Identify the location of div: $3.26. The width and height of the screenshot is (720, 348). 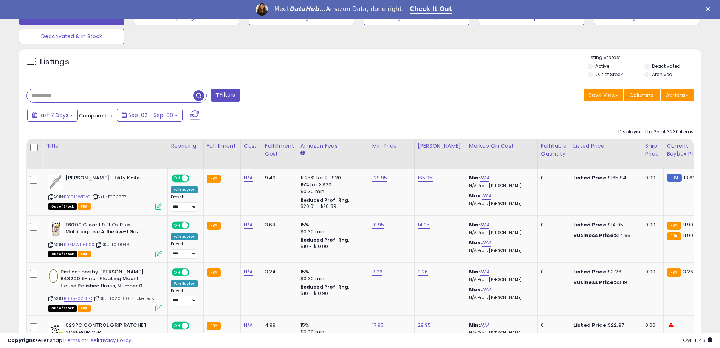
(605, 272).